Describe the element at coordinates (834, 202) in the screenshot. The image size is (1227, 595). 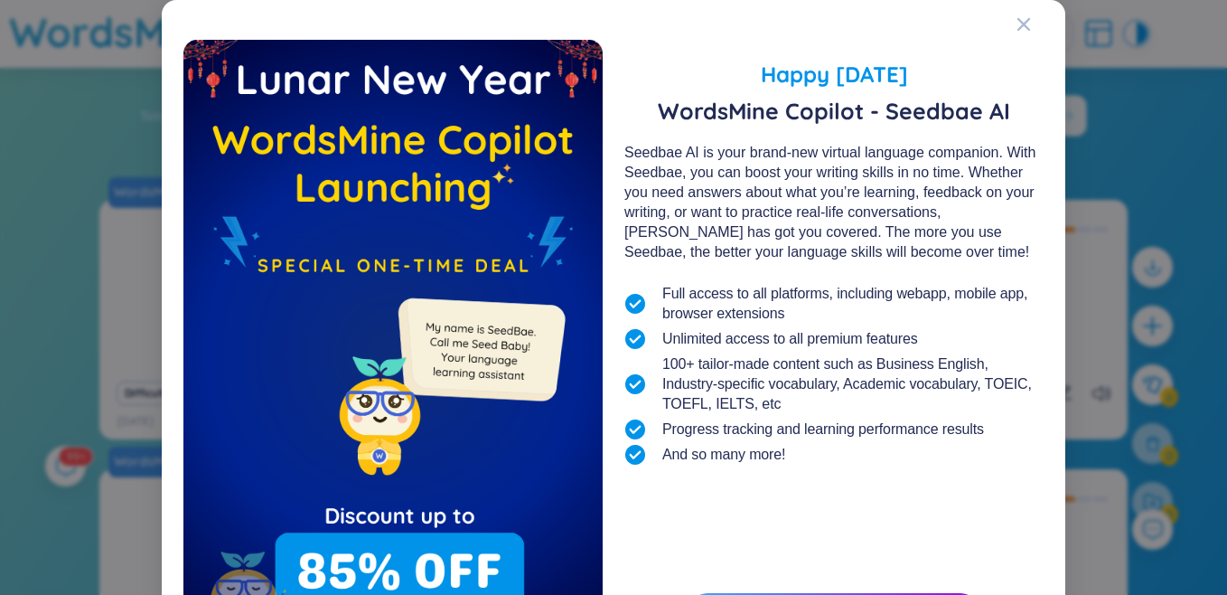
I see `div: Seedbae AI is your brand-new virtual language companion. With Seedbae, you can boost your writing...` at that location.